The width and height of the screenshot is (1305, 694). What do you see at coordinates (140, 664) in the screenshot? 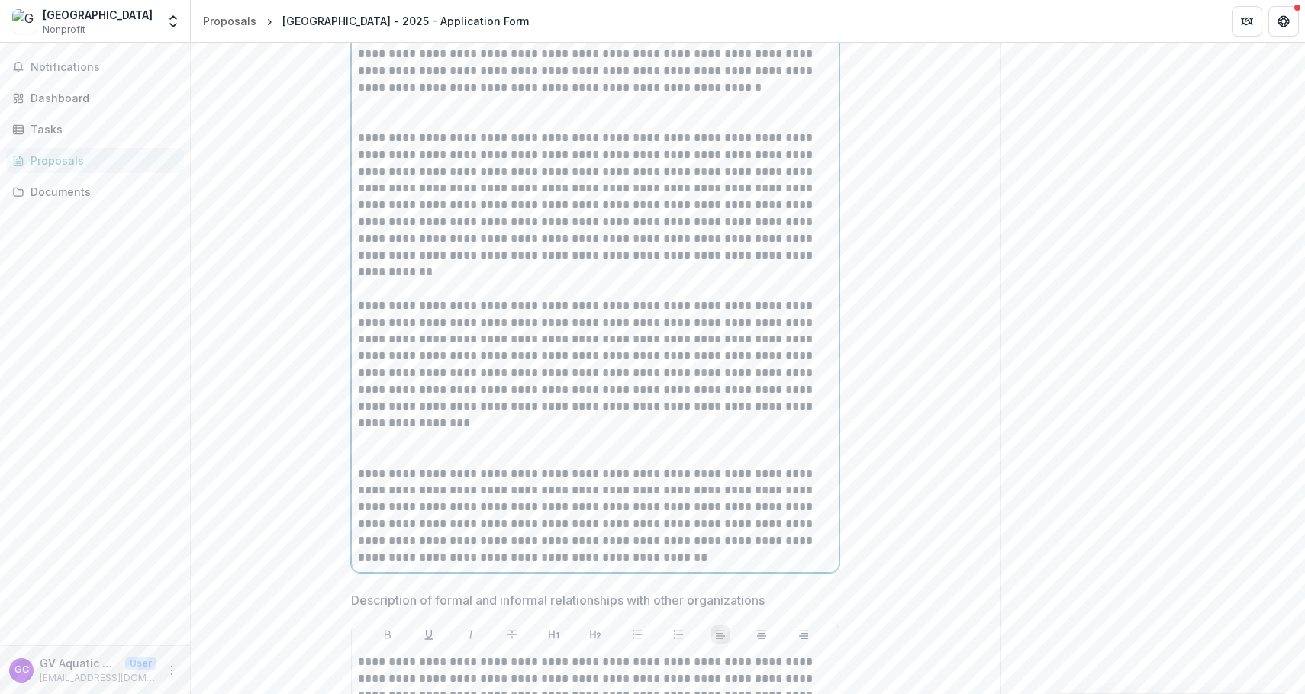
I see `p: User` at bounding box center [140, 664].